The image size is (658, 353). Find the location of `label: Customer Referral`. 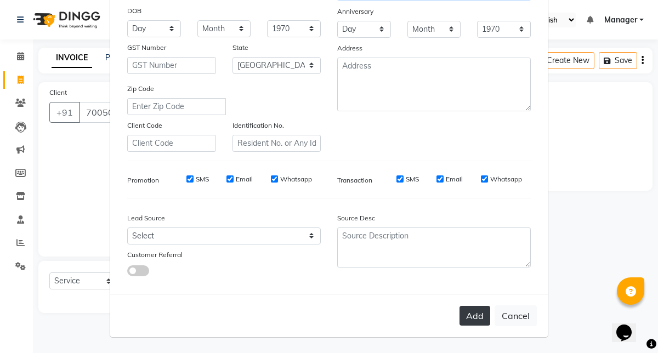

label: Customer Referral is located at coordinates (155, 255).